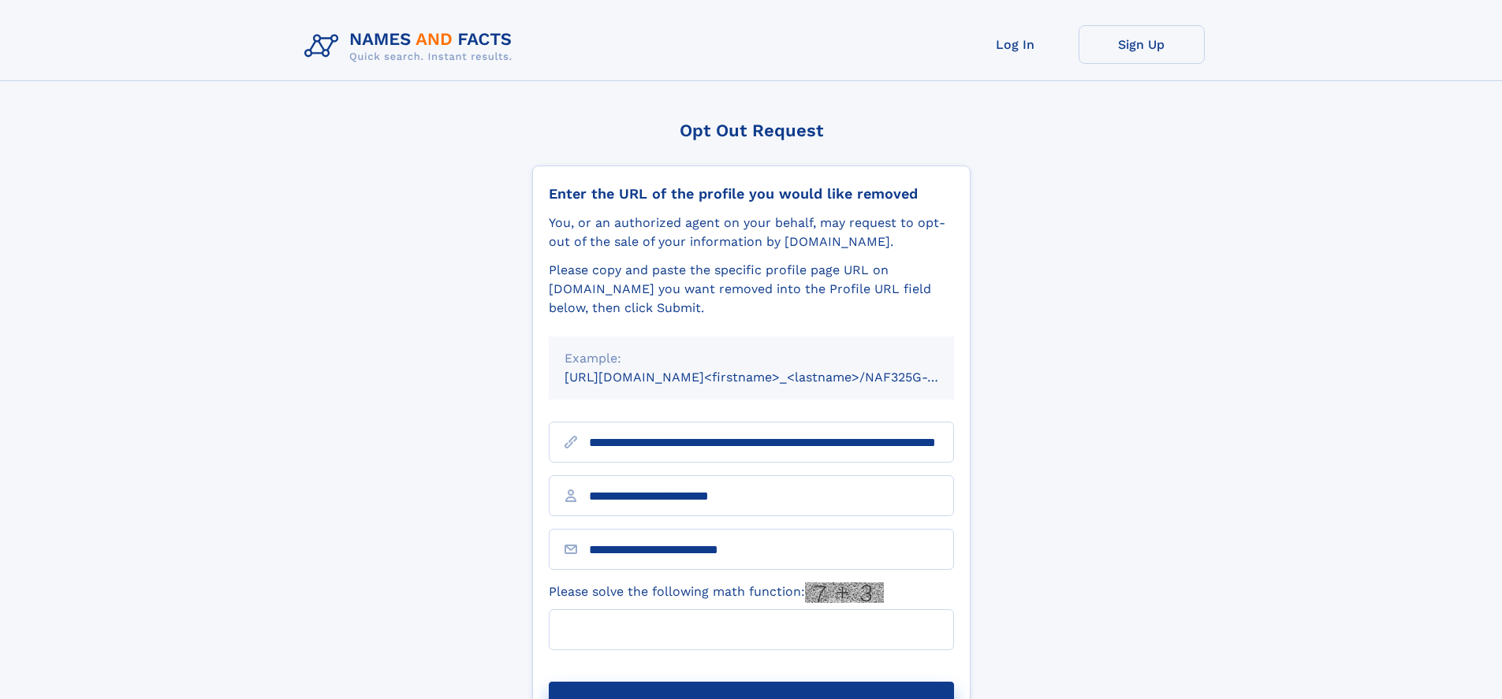 The image size is (1502, 699). Describe the element at coordinates (716, 593) in the screenshot. I see `label: Please solve the following math function:` at that location.